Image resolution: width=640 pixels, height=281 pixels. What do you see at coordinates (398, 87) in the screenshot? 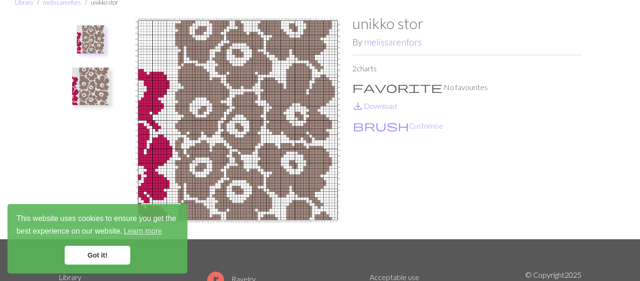
I see `span: favorite` at bounding box center [398, 87].